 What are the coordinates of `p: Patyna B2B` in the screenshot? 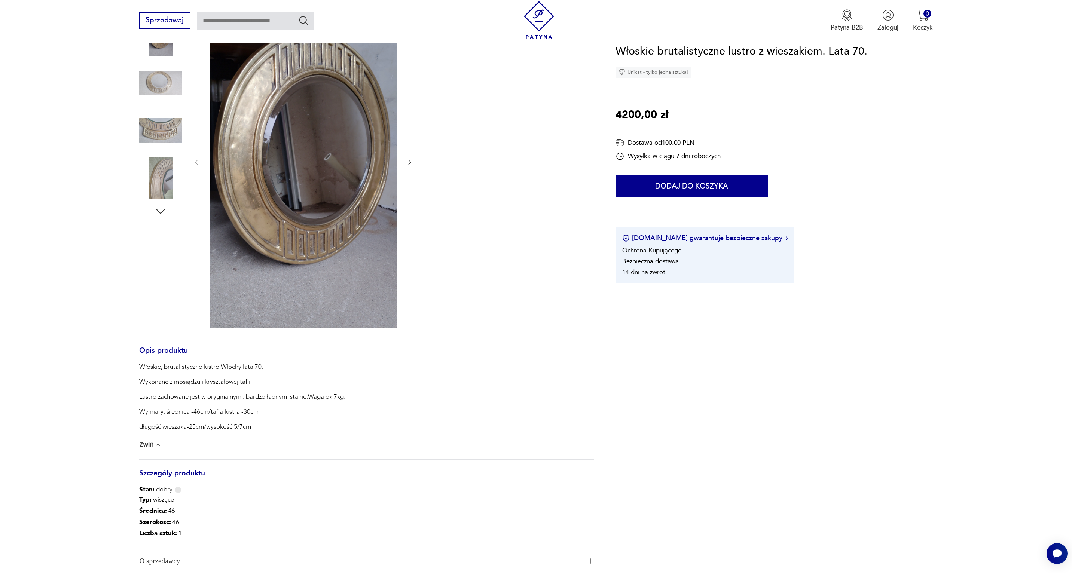 It's located at (846, 27).